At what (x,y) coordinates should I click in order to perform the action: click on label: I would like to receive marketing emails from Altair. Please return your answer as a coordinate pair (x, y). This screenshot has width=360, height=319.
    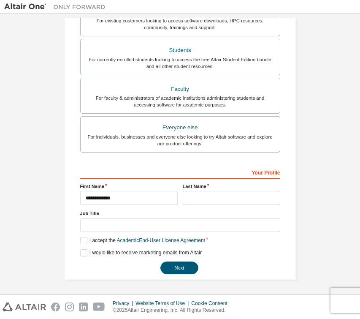
    Looking at the image, I should click on (141, 252).